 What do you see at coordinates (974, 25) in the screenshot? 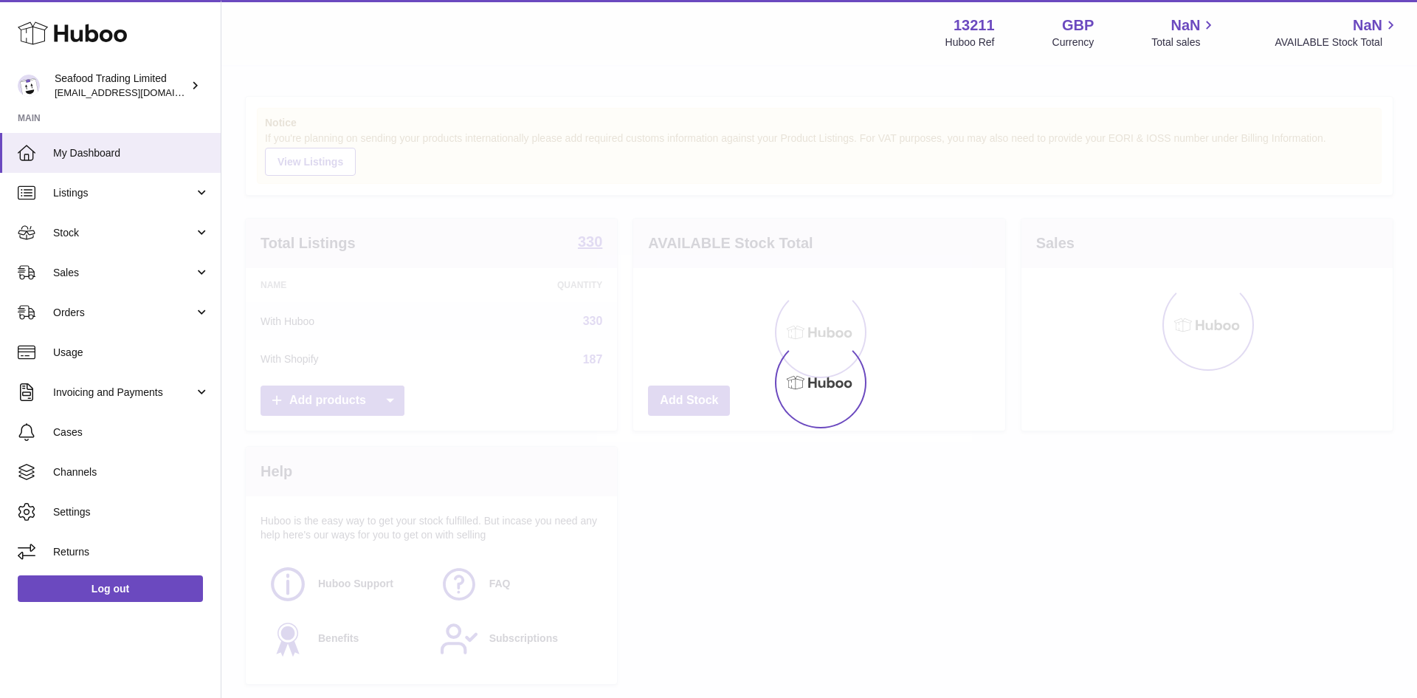
I see `strong: 13211` at bounding box center [974, 25].